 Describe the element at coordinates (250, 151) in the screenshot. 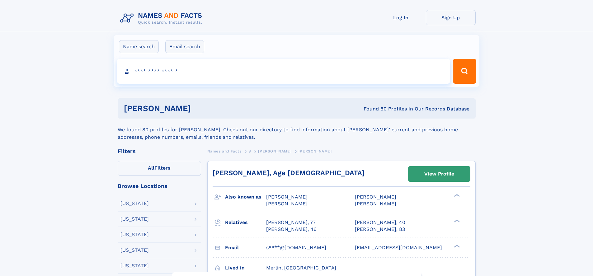

I see `span: S` at that location.